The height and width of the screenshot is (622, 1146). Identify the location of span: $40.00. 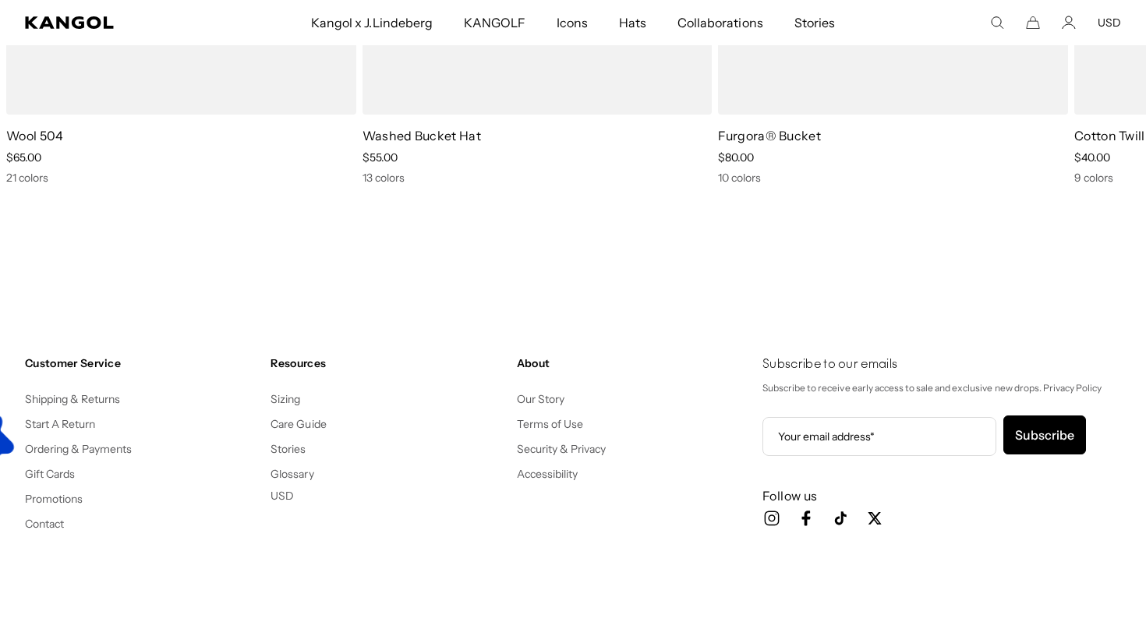
(1092, 157).